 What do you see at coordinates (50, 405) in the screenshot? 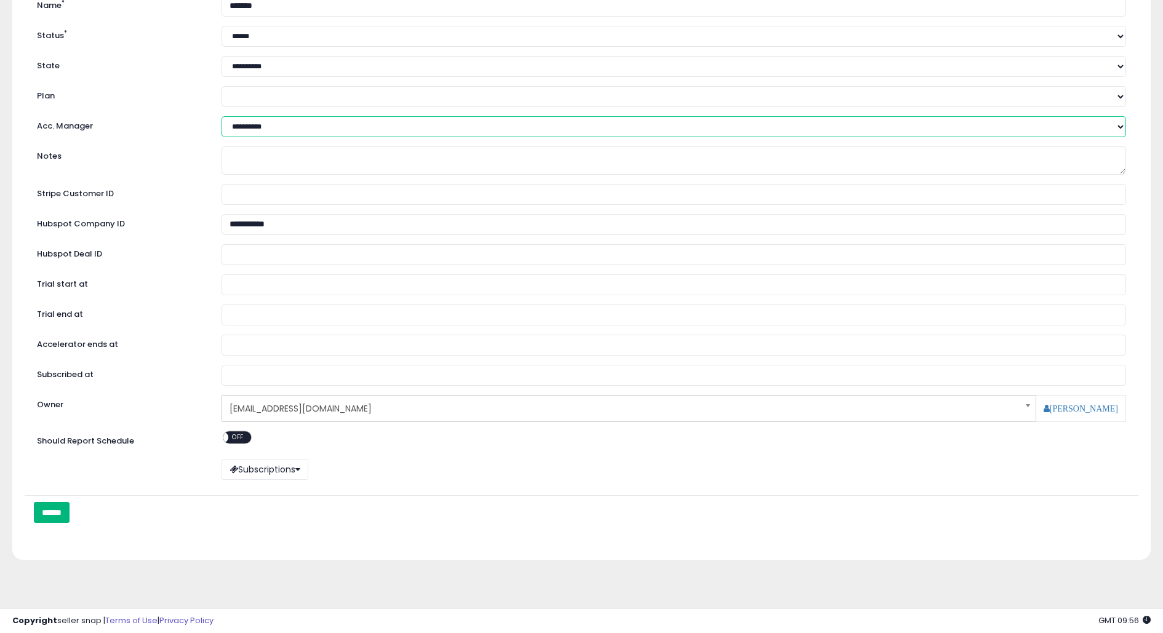
I see `label: Owner` at bounding box center [50, 405].